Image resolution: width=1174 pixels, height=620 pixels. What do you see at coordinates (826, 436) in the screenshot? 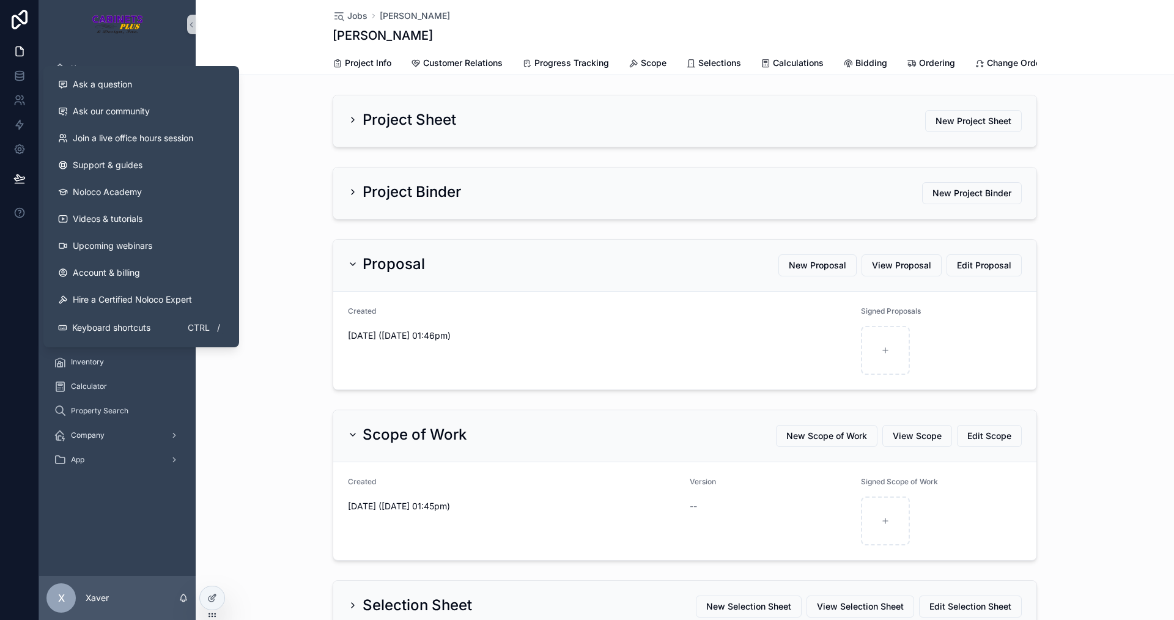
I see `span: New Scope of Work` at bounding box center [826, 436].